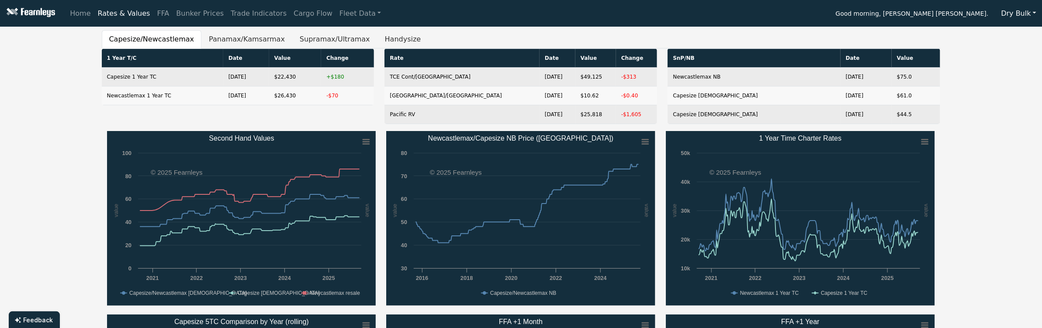  Describe the element at coordinates (404, 222) in the screenshot. I see `text: 50` at that location.